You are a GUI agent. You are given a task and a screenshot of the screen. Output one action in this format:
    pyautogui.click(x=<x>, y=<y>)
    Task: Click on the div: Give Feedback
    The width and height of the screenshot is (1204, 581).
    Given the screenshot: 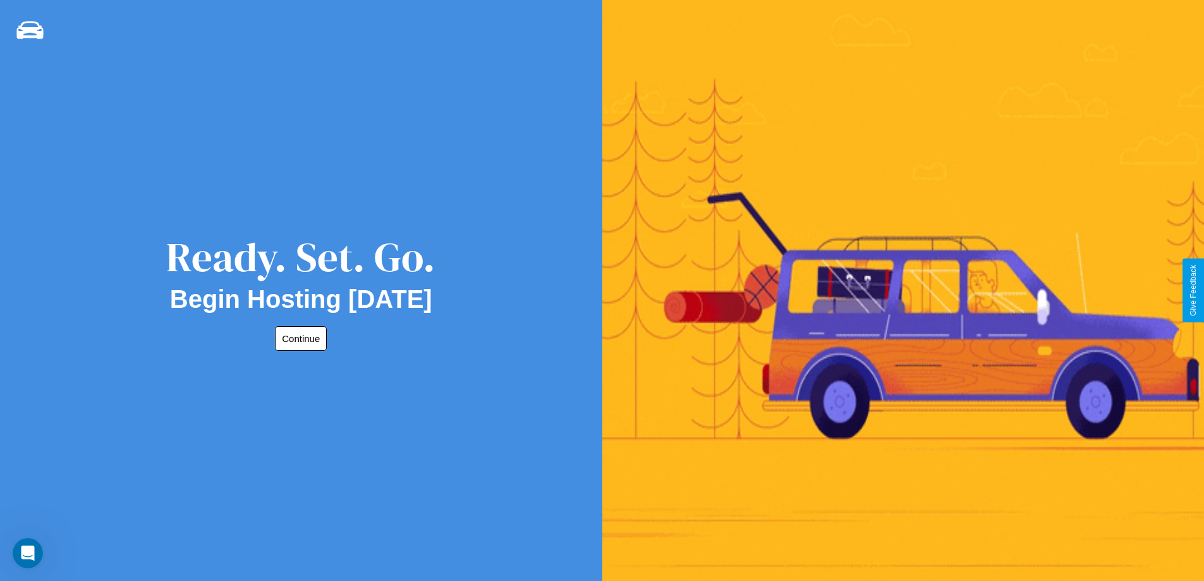 What is the action you would take?
    pyautogui.click(x=1193, y=290)
    